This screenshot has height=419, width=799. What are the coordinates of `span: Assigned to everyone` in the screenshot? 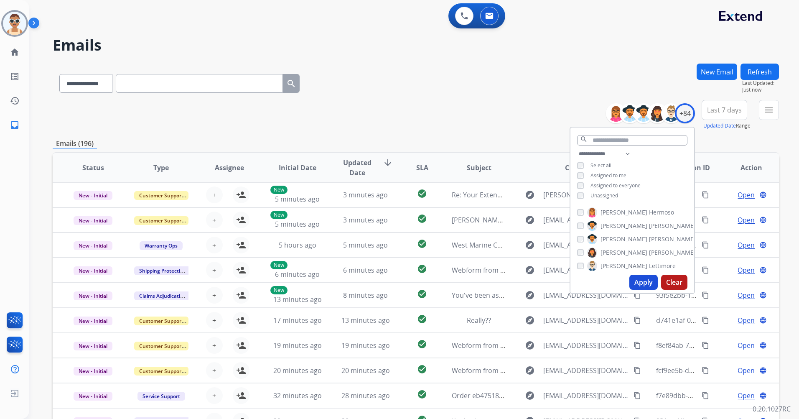 It's located at (615, 185).